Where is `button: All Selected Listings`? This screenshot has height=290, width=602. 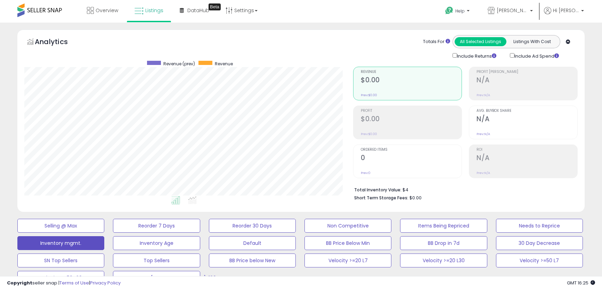
button: All Selected Listings is located at coordinates (480, 42).